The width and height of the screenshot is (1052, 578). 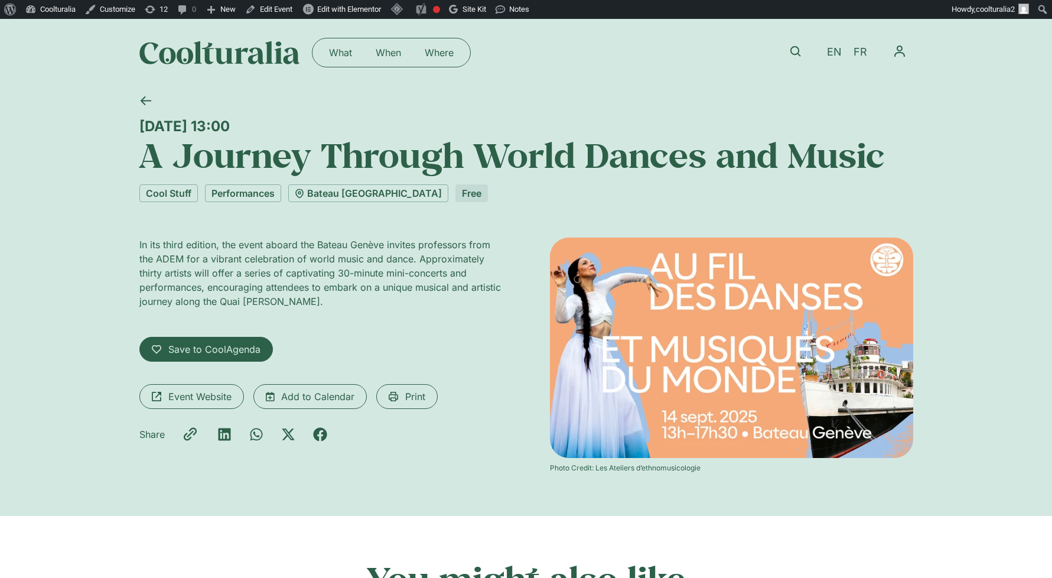 What do you see at coordinates (388, 53) in the screenshot?
I see `a: When` at bounding box center [388, 53].